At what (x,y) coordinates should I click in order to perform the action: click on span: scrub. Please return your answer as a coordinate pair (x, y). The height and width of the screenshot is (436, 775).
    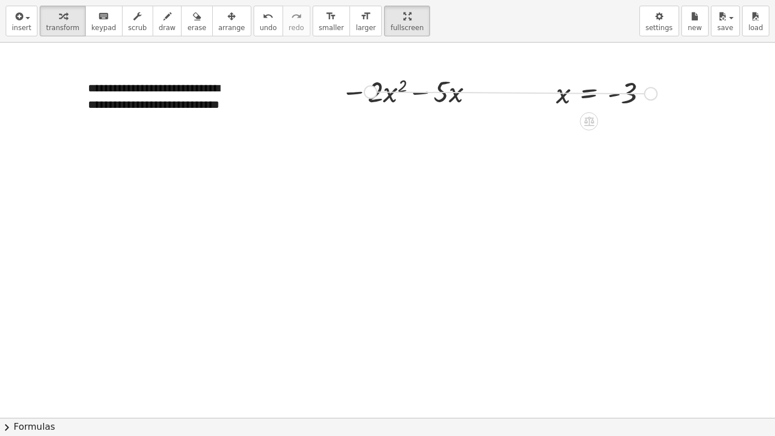
    Looking at the image, I should click on (137, 28).